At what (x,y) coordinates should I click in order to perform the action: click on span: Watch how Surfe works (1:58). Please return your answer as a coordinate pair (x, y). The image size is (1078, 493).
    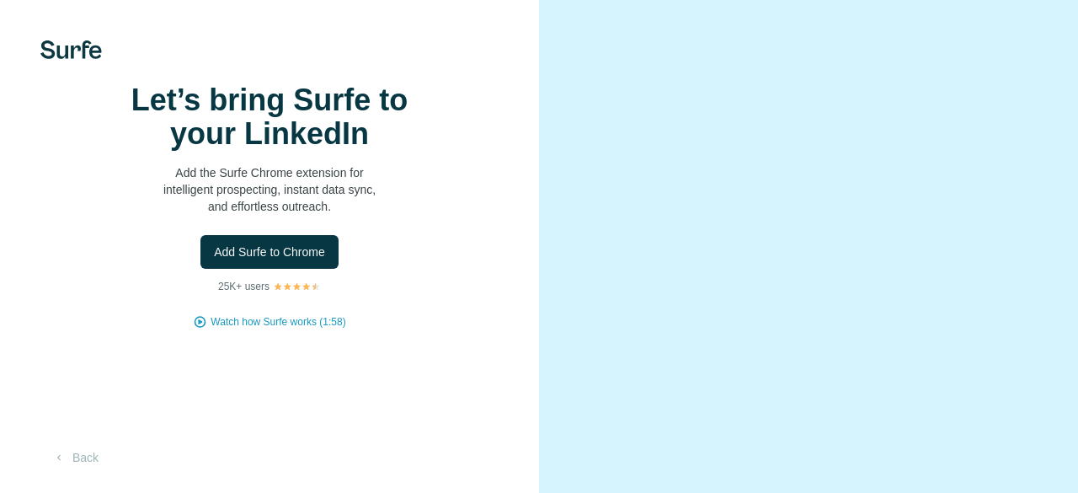
    Looking at the image, I should click on (278, 322).